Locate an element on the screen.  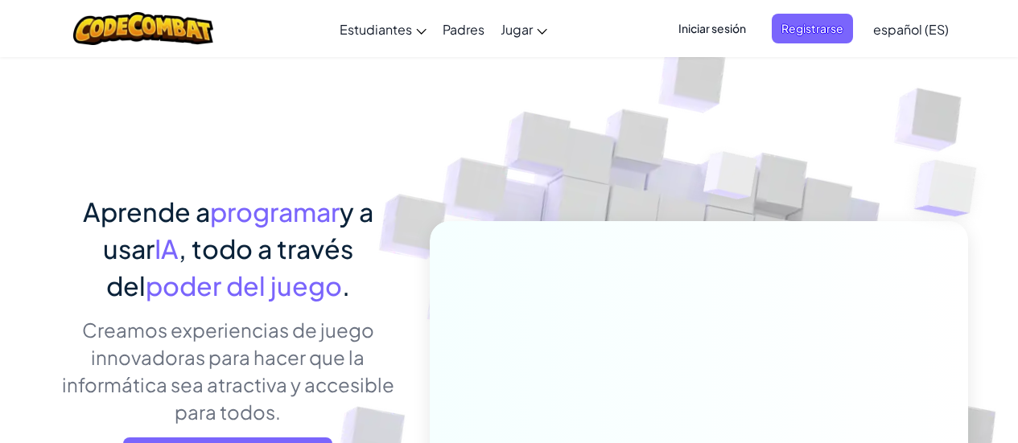
img: CodeCombat logo is located at coordinates (143, 28).